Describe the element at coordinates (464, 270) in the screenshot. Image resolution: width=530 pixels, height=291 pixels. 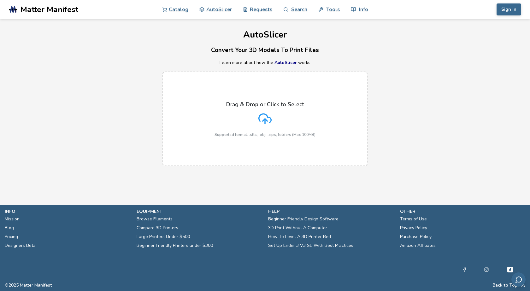
I see `a: Facebook` at that location.